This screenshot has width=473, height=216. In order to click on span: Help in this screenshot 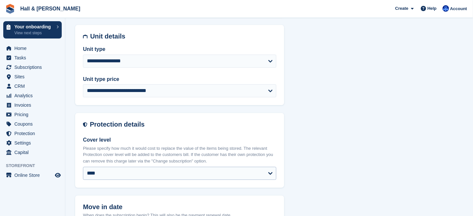, I will do `click(432, 8)`.